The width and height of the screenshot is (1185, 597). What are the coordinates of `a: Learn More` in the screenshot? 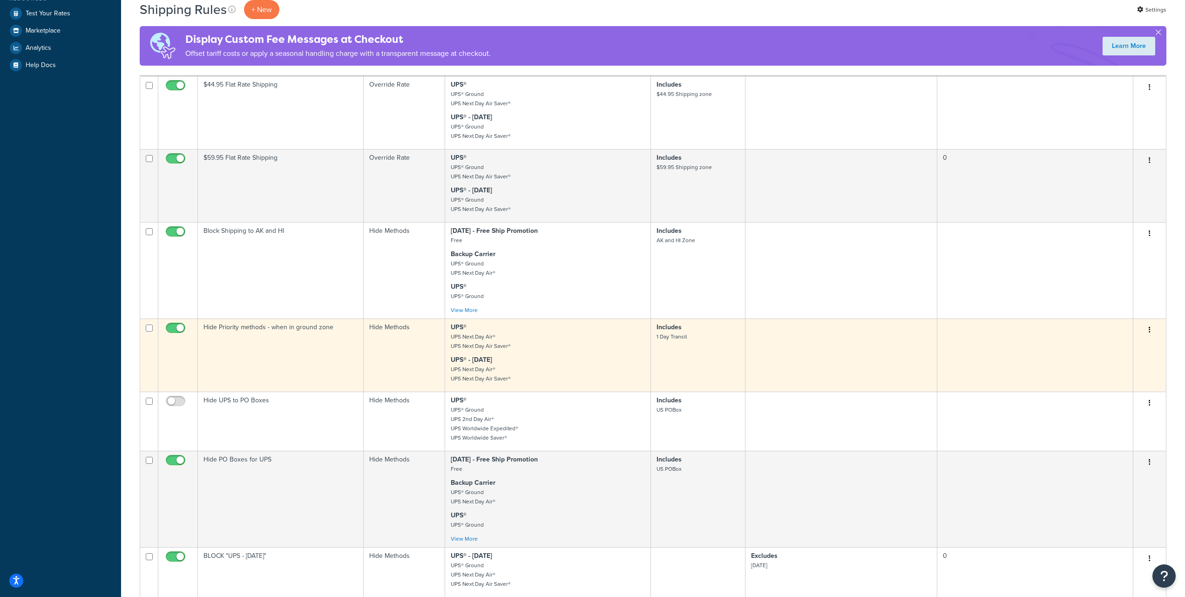 It's located at (1128, 46).